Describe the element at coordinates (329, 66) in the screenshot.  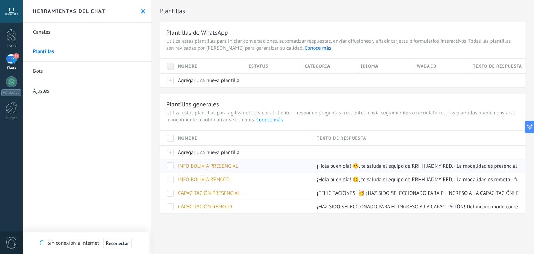
I see `div: Categoria` at that location.